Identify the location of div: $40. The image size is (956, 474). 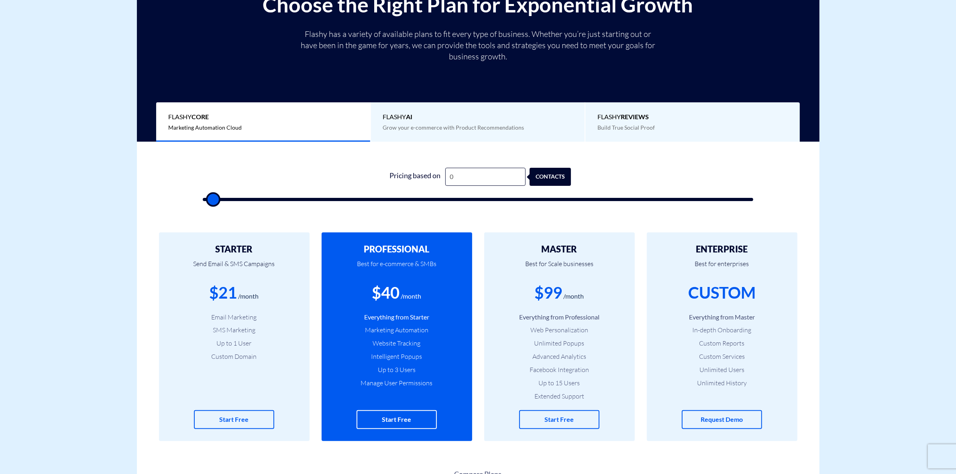
(386, 293).